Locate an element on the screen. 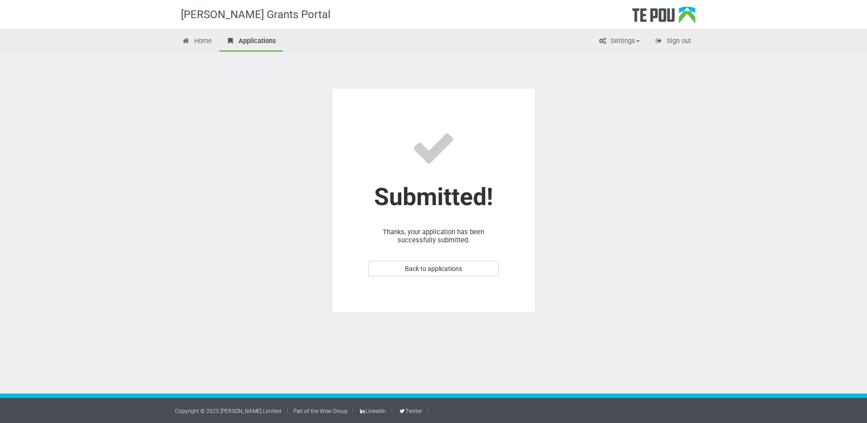 The image size is (867, 423). a: LinkedIn is located at coordinates (372, 411).